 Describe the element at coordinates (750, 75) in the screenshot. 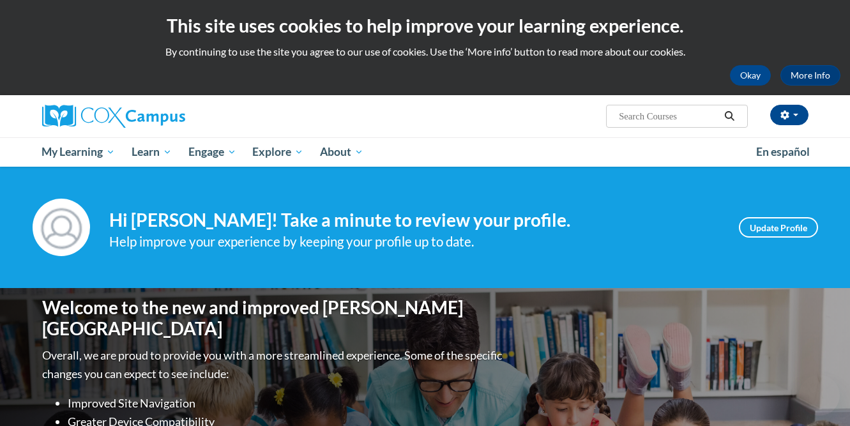

I see `button: Okay` at that location.